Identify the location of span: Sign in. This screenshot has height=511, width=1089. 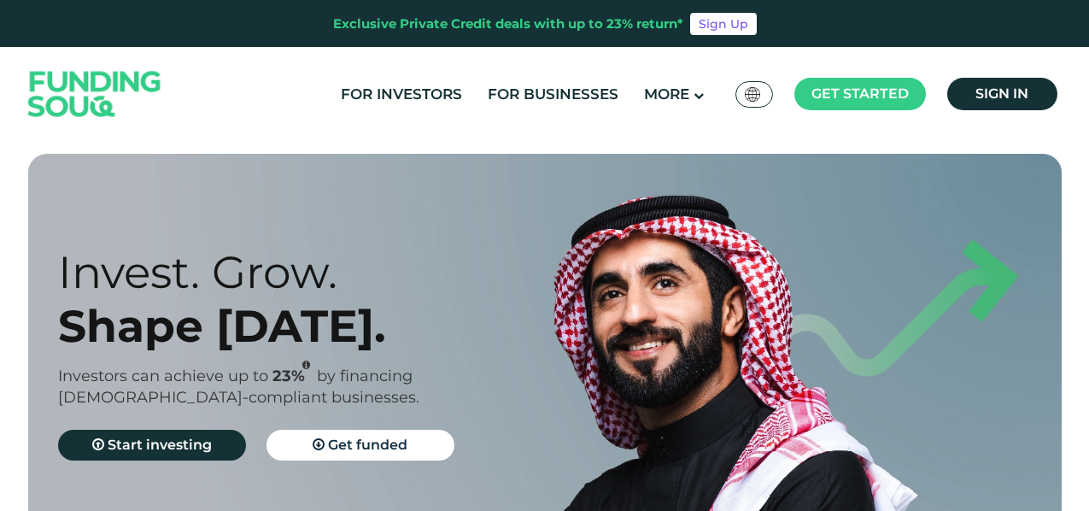
(1002, 93).